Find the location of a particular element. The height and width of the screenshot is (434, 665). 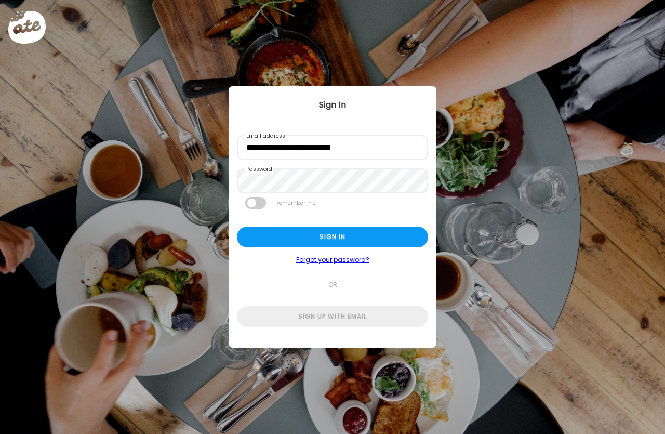

a: Forgot your password? is located at coordinates (333, 260).